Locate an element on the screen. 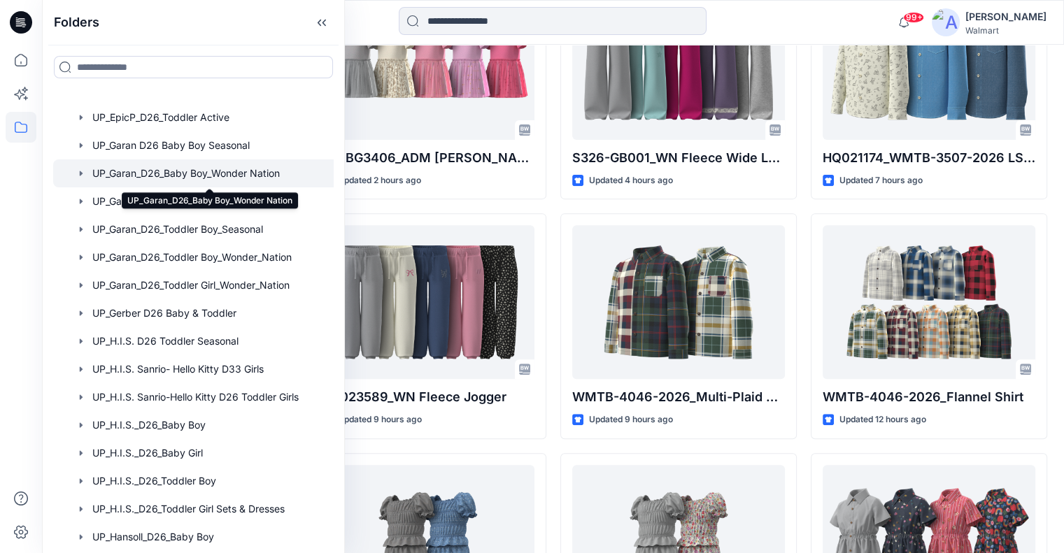  p: HQ023589_WN Fleece Jogger is located at coordinates (427, 397).